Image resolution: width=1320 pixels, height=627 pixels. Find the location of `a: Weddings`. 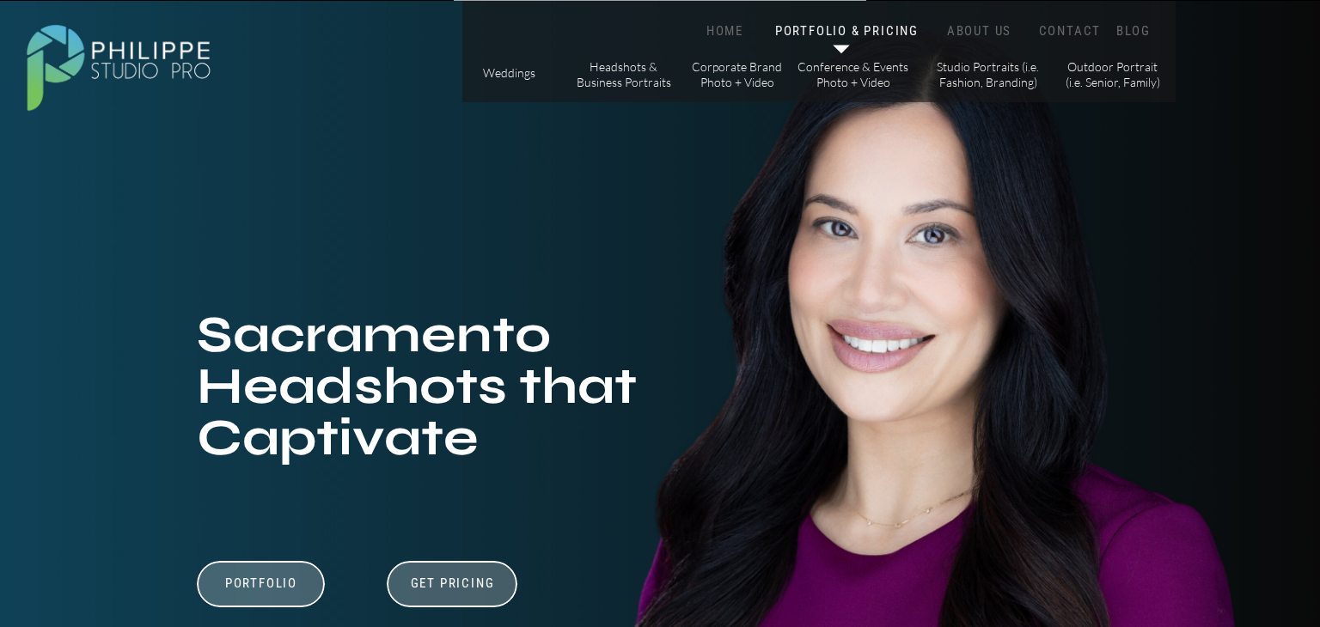

a: Weddings is located at coordinates (509, 74).